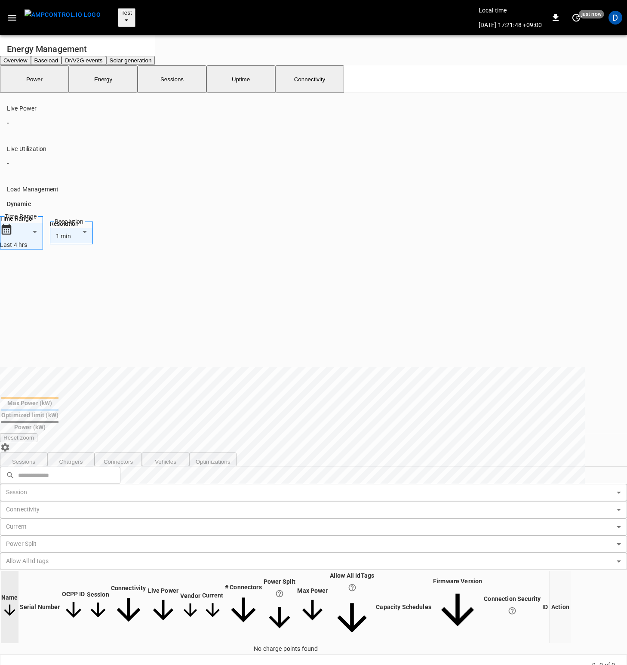 This screenshot has width=627, height=665. Describe the element at coordinates (545, 606) in the screenshot. I see `th: ID` at that location.